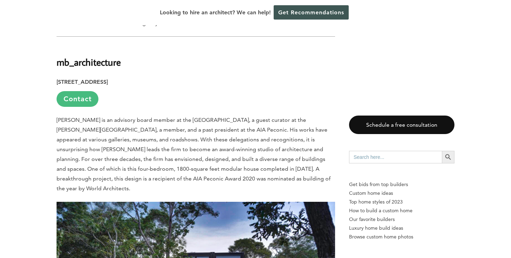 The height and width of the screenshot is (258, 511). Describe the element at coordinates (402, 228) in the screenshot. I see `a: Luxury home build ideas` at that location.